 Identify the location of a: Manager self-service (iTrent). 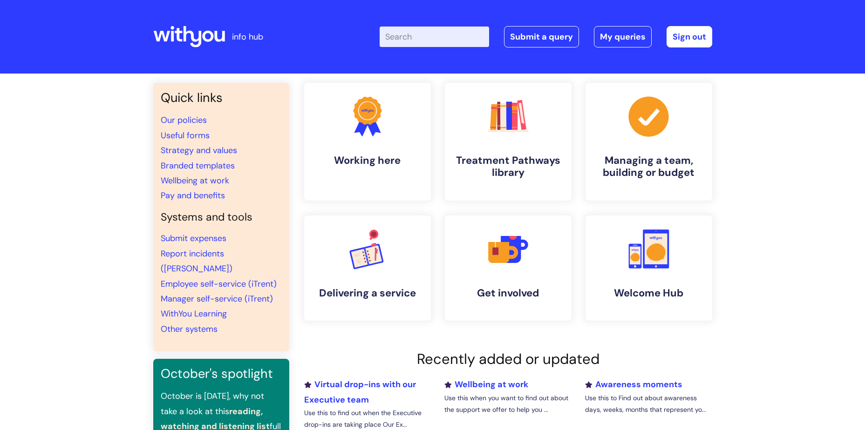
(217, 299).